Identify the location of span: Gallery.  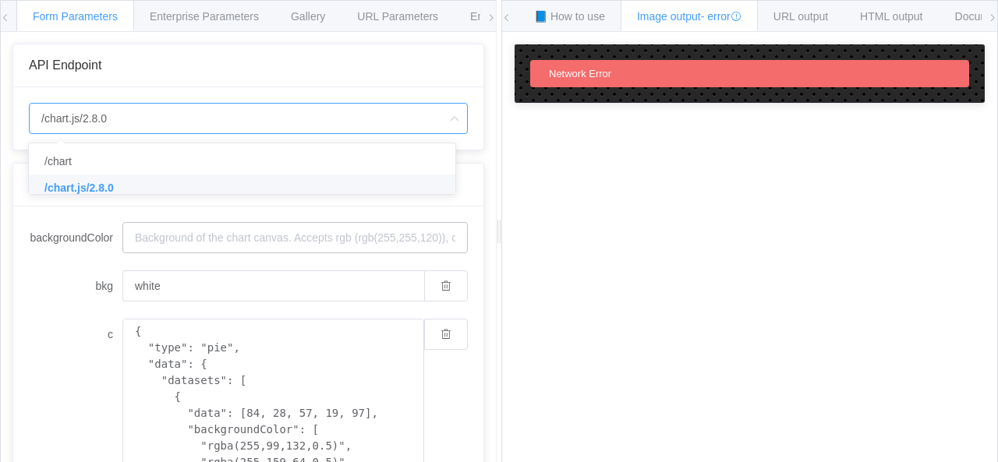
(308, 16).